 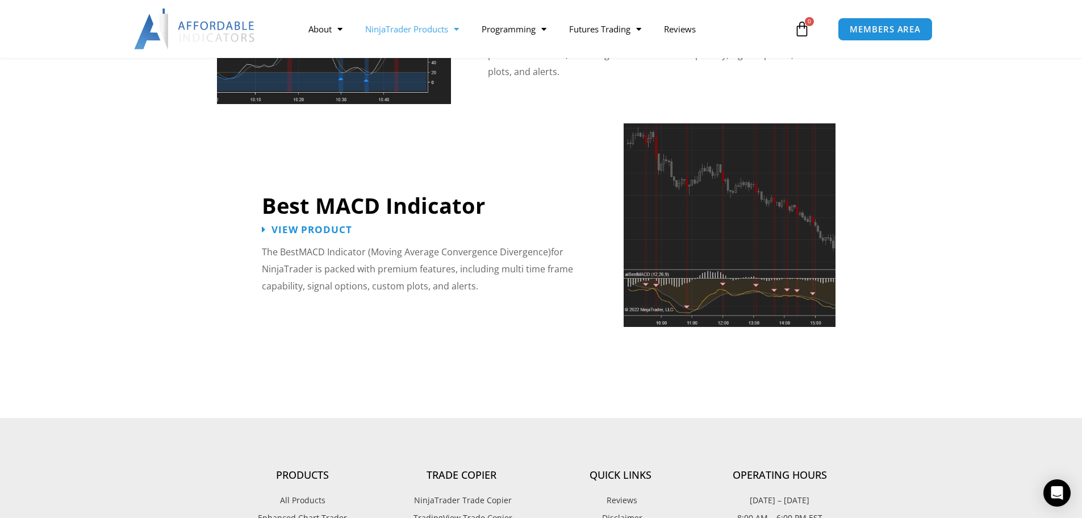 What do you see at coordinates (620, 500) in the screenshot?
I see `span: Reviews` at bounding box center [620, 500].